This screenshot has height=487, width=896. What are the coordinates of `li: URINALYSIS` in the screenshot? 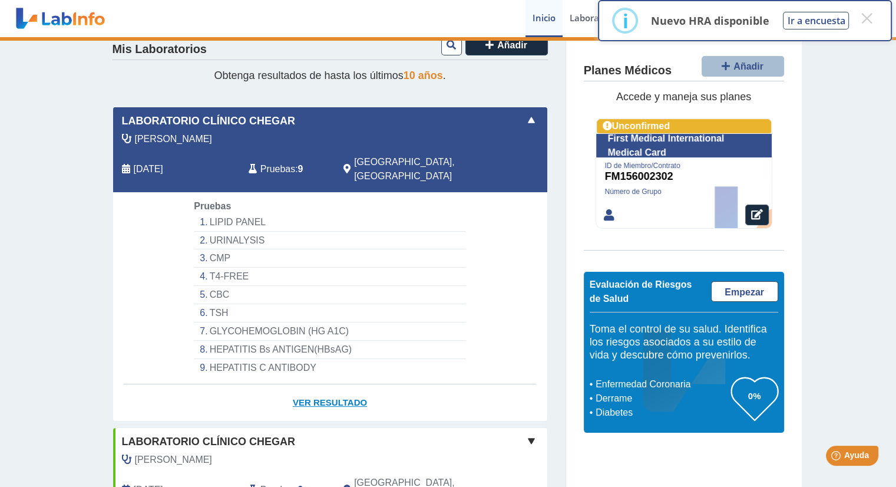 It's located at (329, 240).